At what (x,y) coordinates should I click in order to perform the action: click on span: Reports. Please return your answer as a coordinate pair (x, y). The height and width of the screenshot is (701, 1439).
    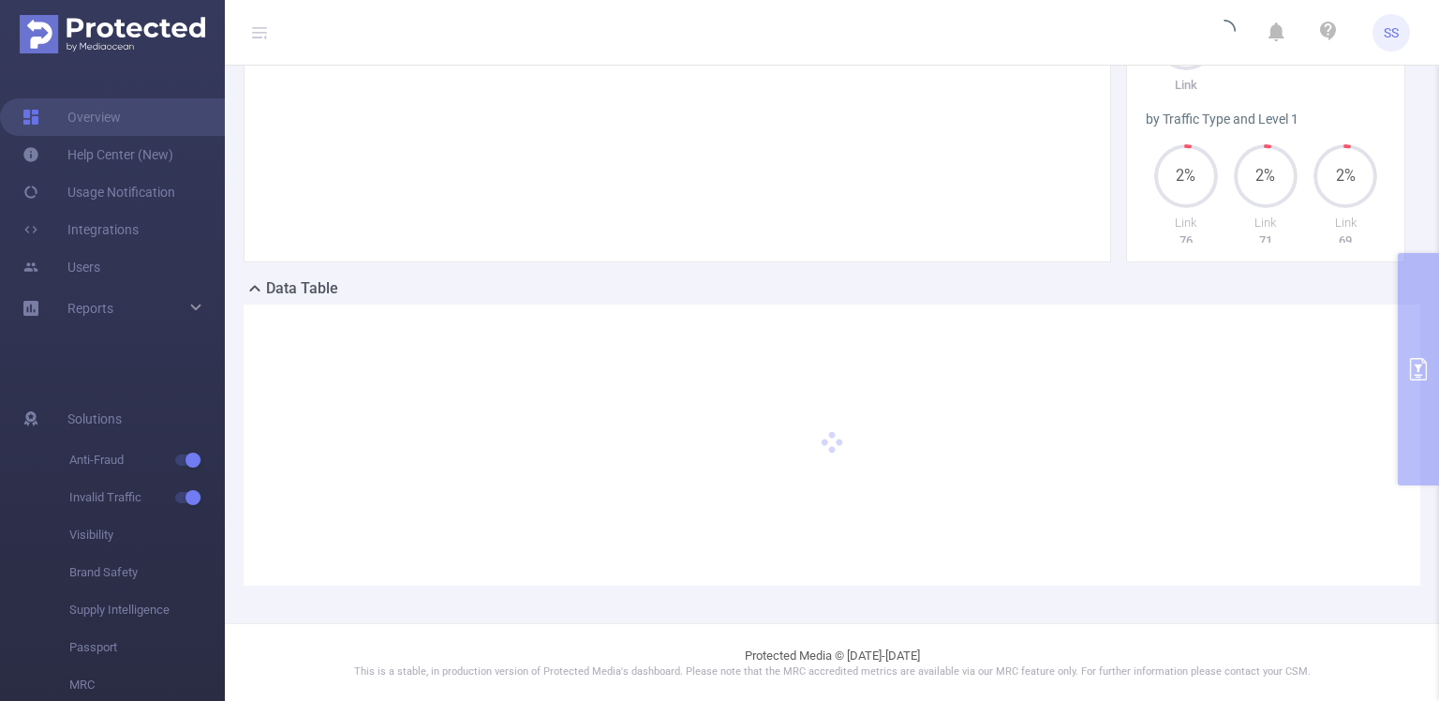
    Looking at the image, I should click on (90, 308).